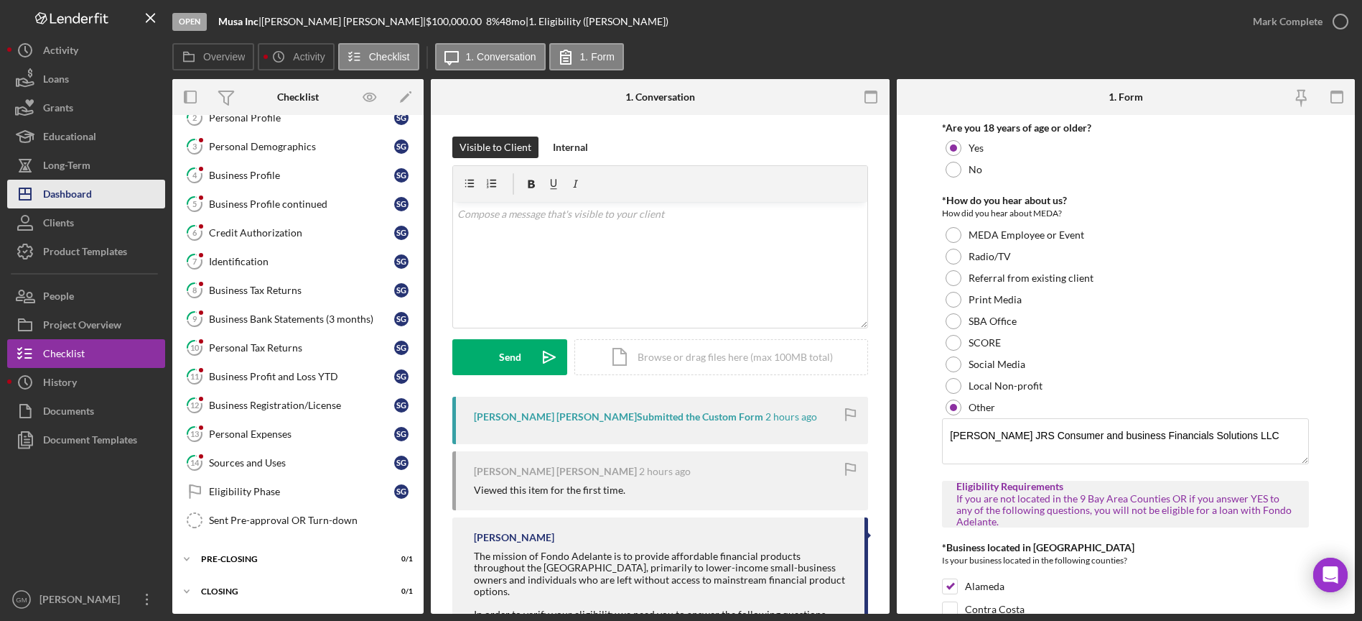 Image resolution: width=1362 pixels, height=621 pixels. I want to click on div: Clients, so click(58, 224).